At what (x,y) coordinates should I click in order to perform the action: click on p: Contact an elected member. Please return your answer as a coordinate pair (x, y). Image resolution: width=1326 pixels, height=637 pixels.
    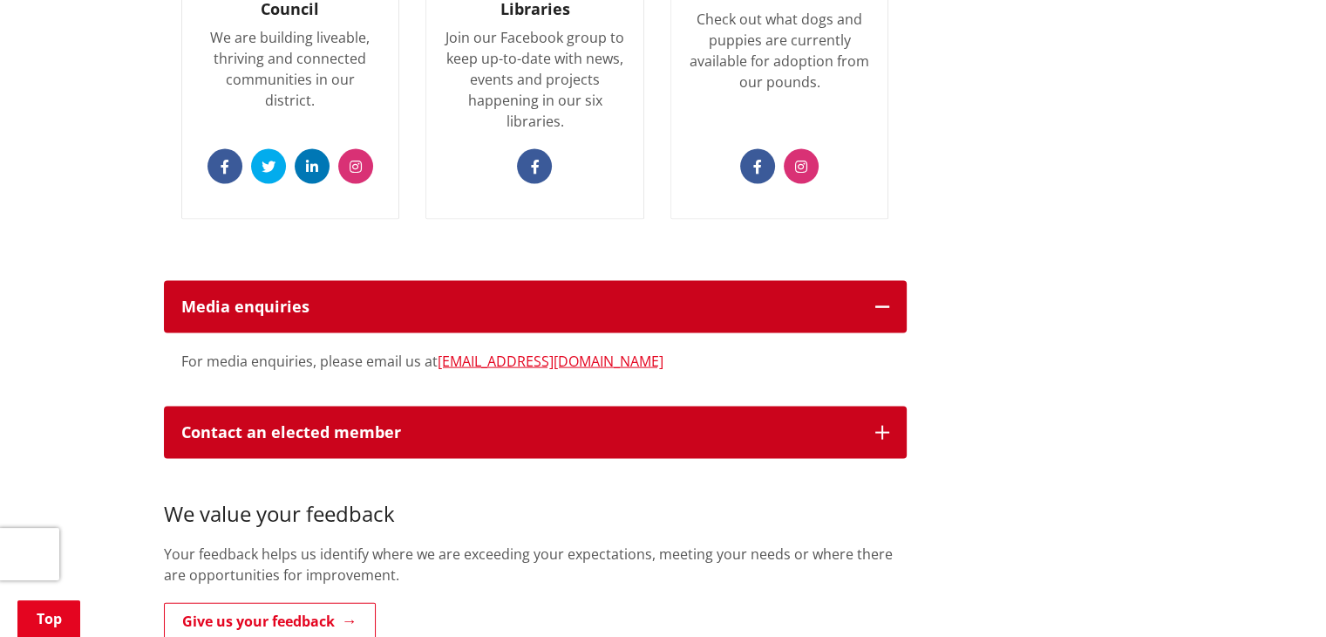
    Looking at the image, I should click on (520, 432).